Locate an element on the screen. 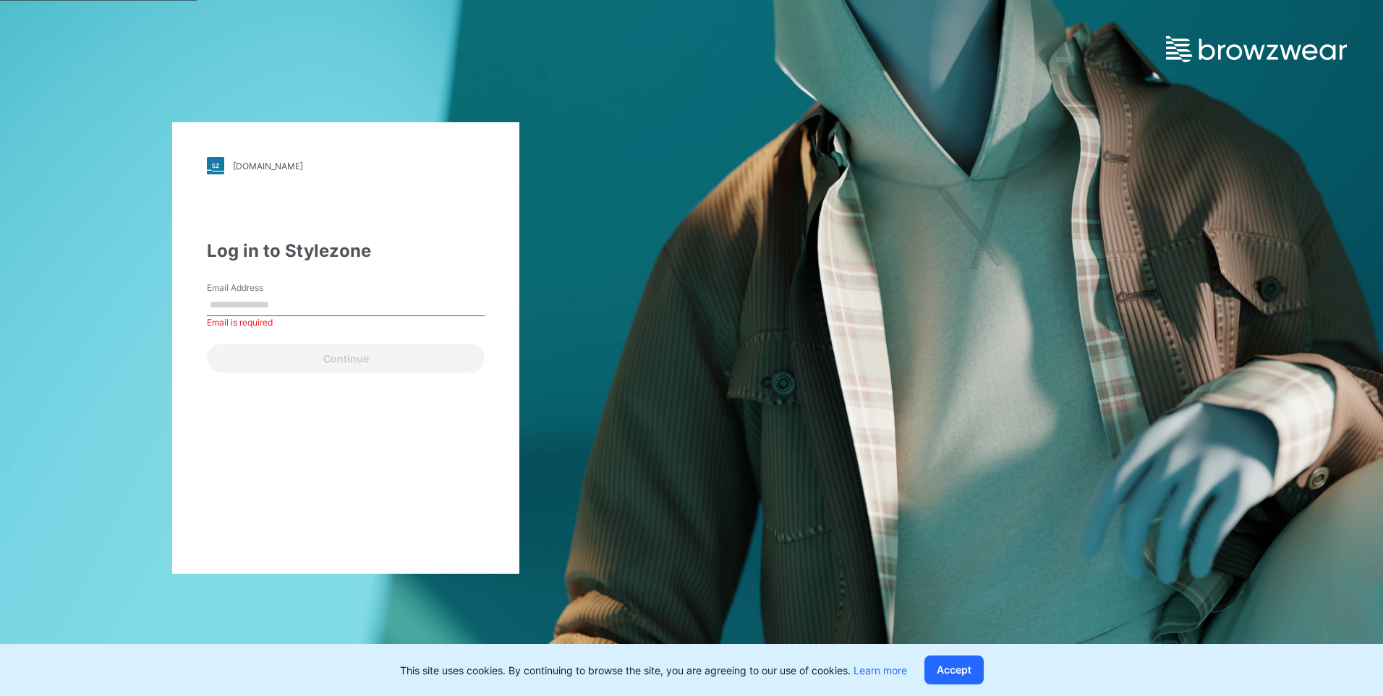 This screenshot has height=696, width=1383. button: Accept is located at coordinates (954, 670).